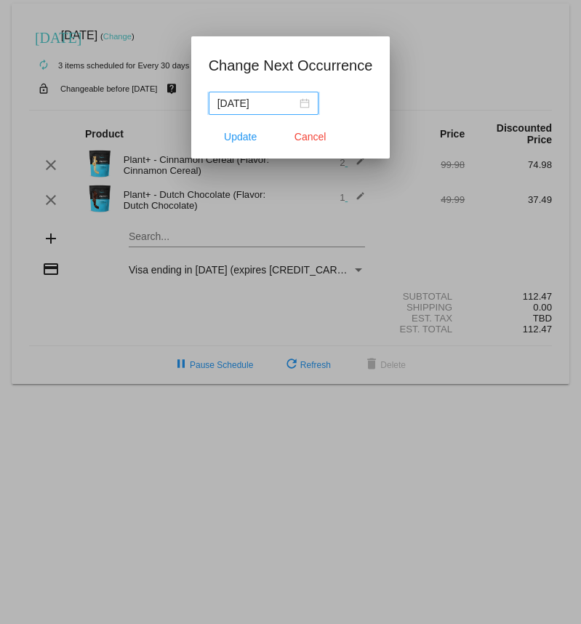 The width and height of the screenshot is (581, 624). What do you see at coordinates (310, 137) in the screenshot?
I see `button: Close dialog` at bounding box center [310, 137].